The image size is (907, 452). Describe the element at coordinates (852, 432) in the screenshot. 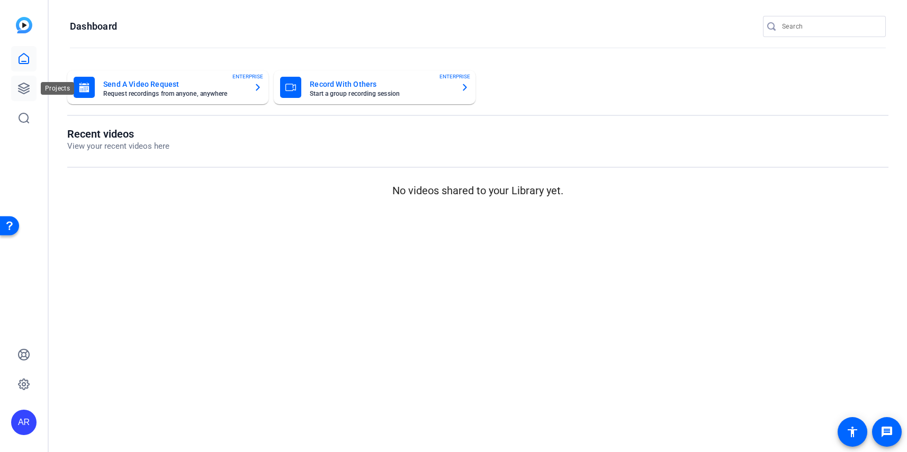

I see `mat-icon: accessibility` at that location.